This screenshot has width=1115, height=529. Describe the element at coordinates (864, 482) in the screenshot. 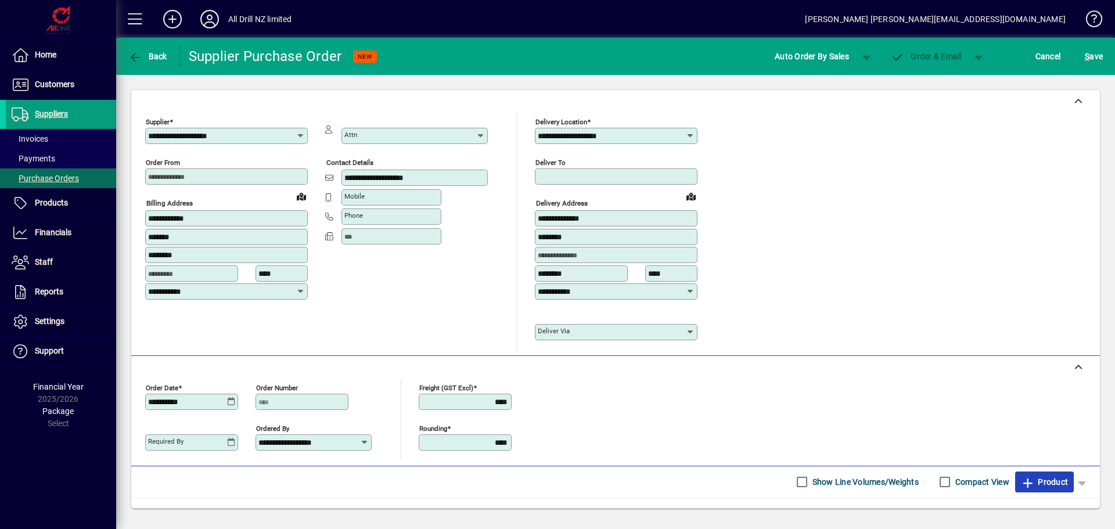

I see `label: Show Line Volumes/Weights` at that location.